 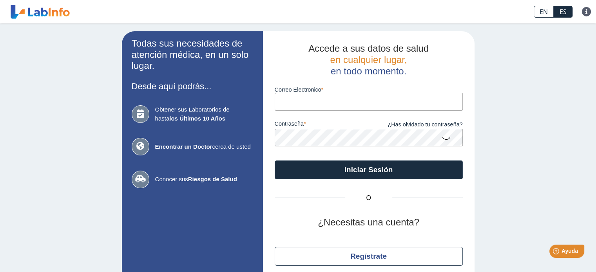 I want to click on b: Encontrar un Doctor, so click(x=184, y=147).